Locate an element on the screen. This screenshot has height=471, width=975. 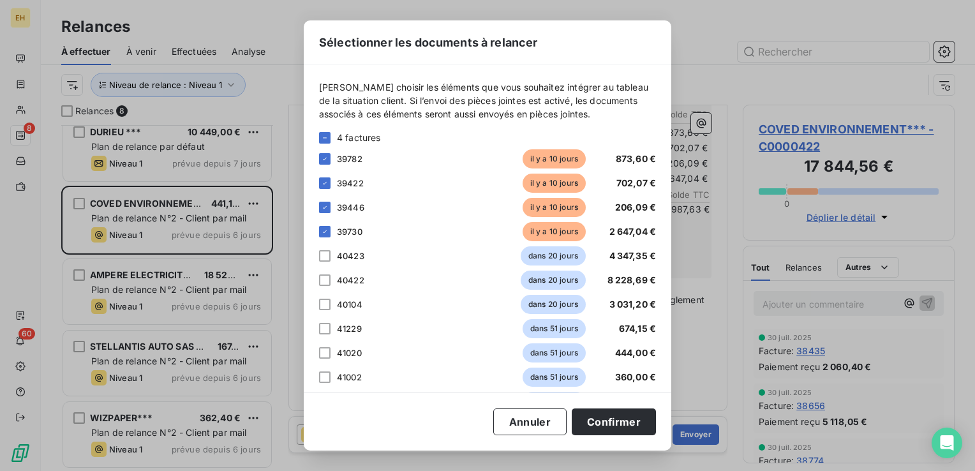
span: 2 647,04 € is located at coordinates (633, 231).